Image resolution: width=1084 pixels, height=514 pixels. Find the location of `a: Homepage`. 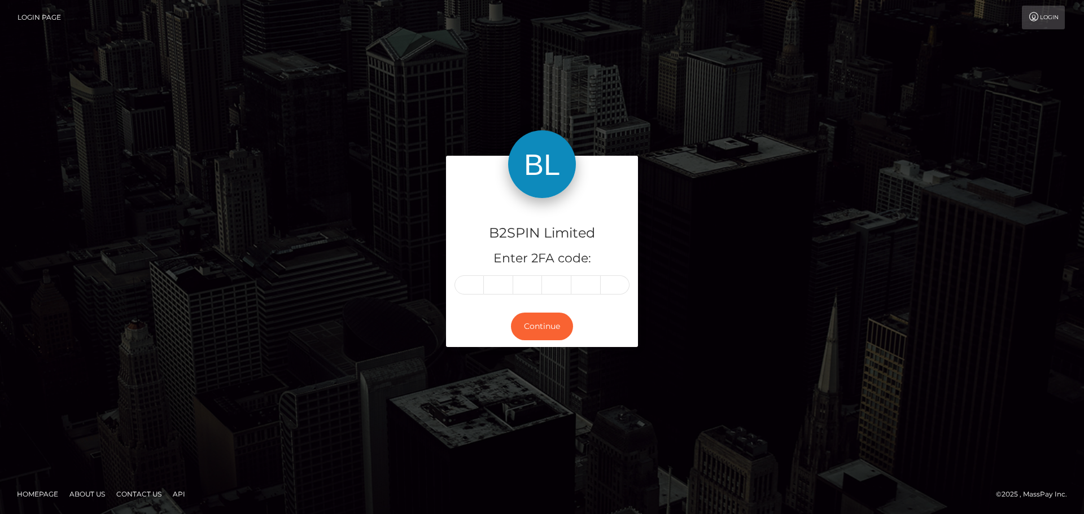

a: Homepage is located at coordinates (37, 494).